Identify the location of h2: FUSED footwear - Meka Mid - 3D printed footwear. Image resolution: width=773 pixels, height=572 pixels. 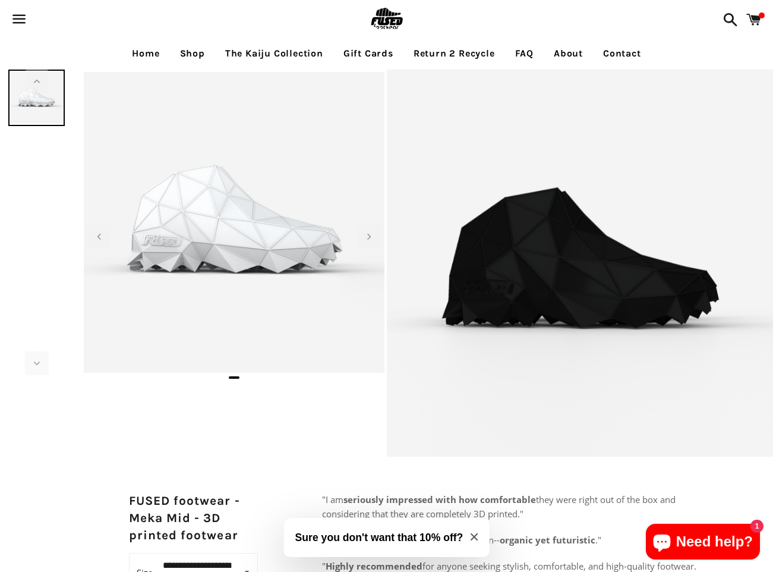
(193, 518).